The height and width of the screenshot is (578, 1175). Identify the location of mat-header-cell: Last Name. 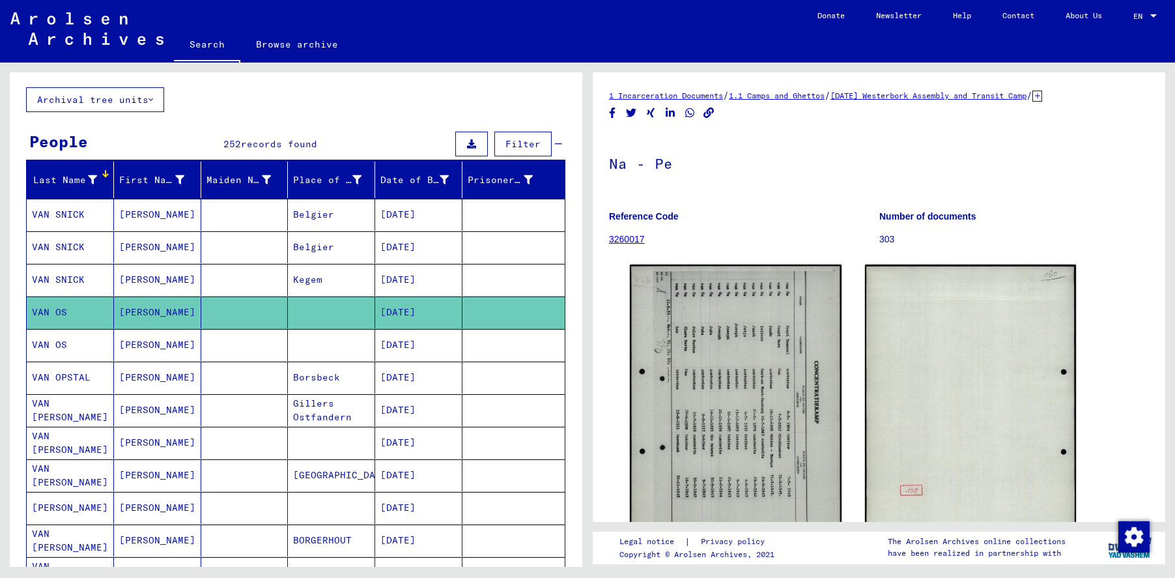
(70, 180).